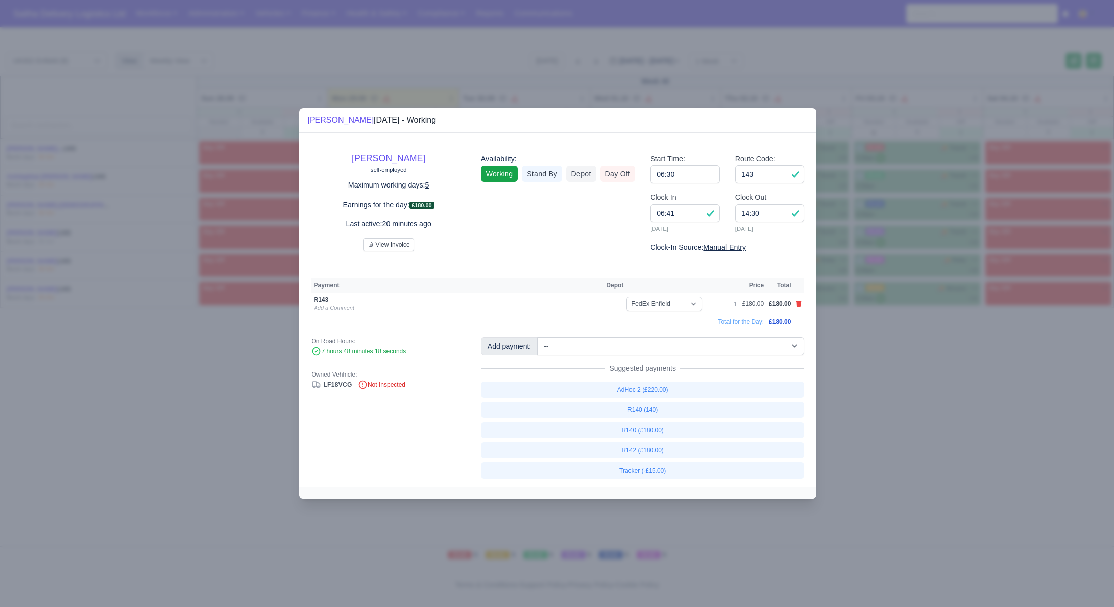 This screenshot has width=1114, height=607. Describe the element at coordinates (755, 159) in the screenshot. I see `label: Route Code:` at that location.